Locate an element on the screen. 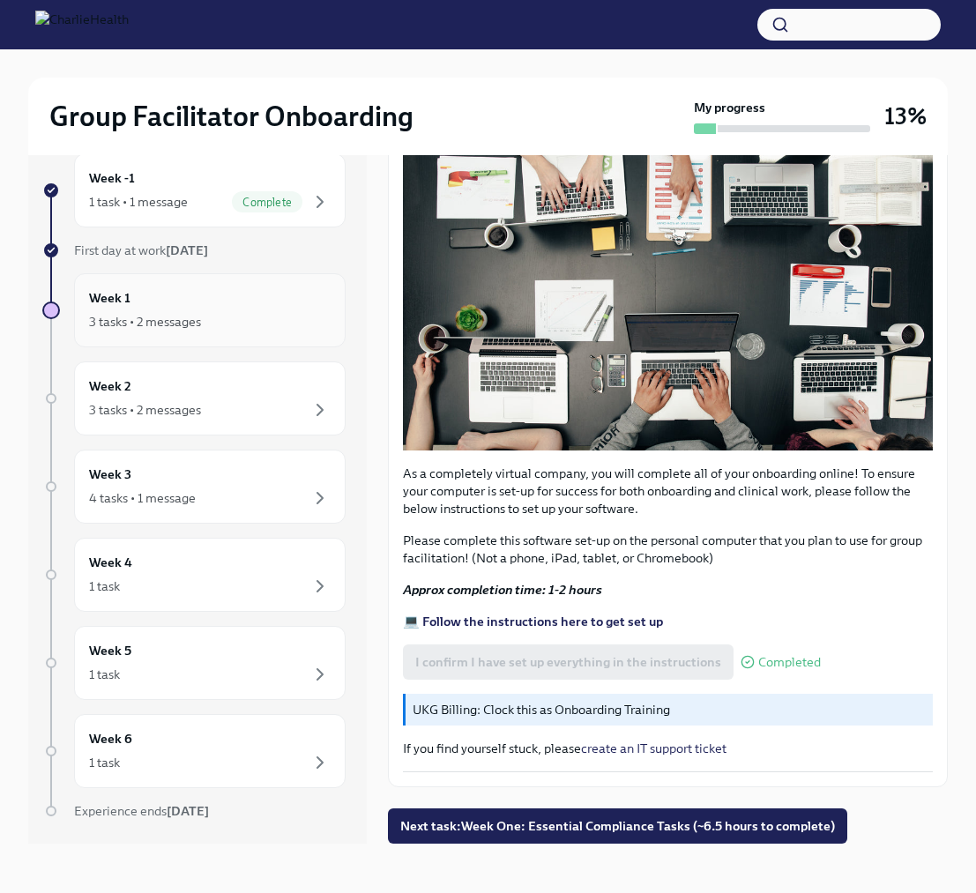 The height and width of the screenshot is (893, 976). h6: Week 3 is located at coordinates (110, 474).